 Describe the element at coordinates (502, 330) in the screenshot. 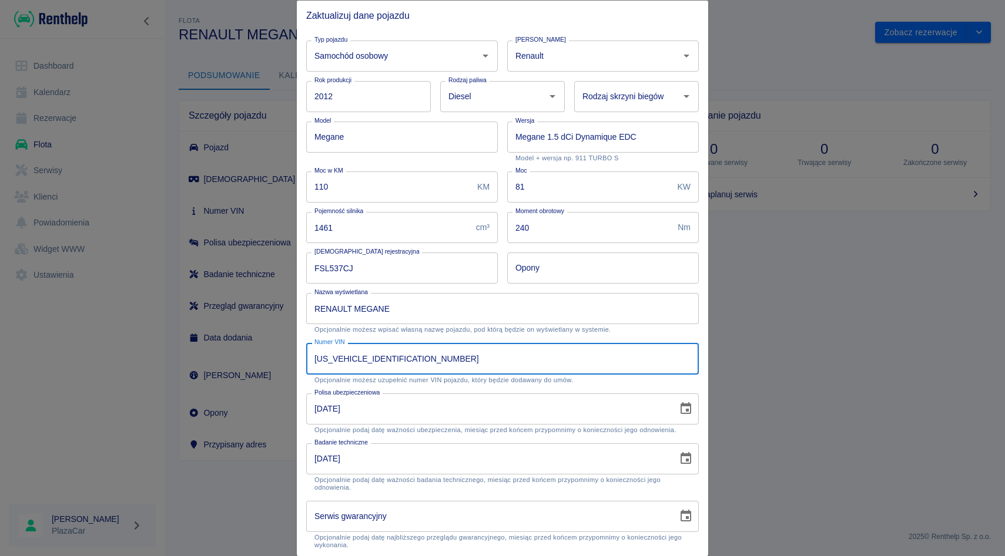

I see `p: Opcjonalnie możesz wpisać własną nazwę pojazdu, pod którą będzie on wyświetlany w systemie.` at that location.